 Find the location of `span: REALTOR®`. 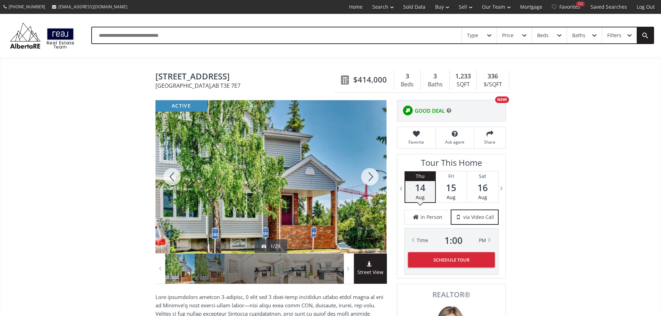

span: REALTOR® is located at coordinates (451, 295).